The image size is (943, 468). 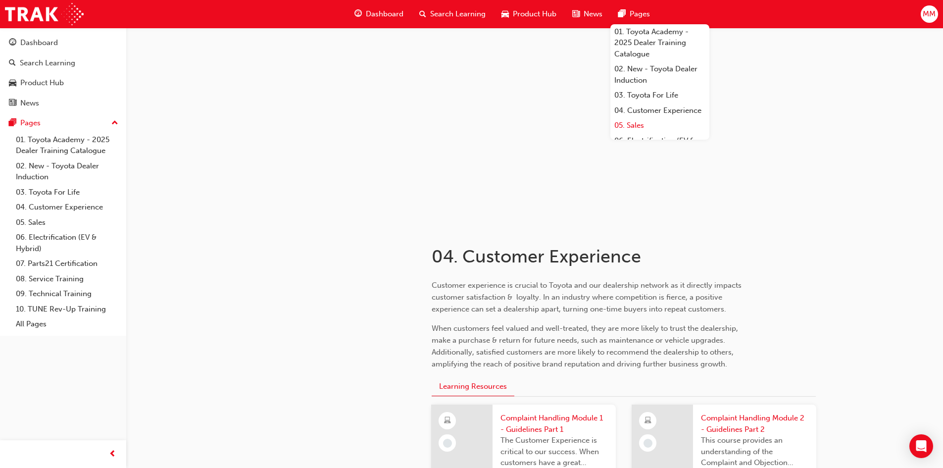 I want to click on a: Trak, so click(x=44, y=14).